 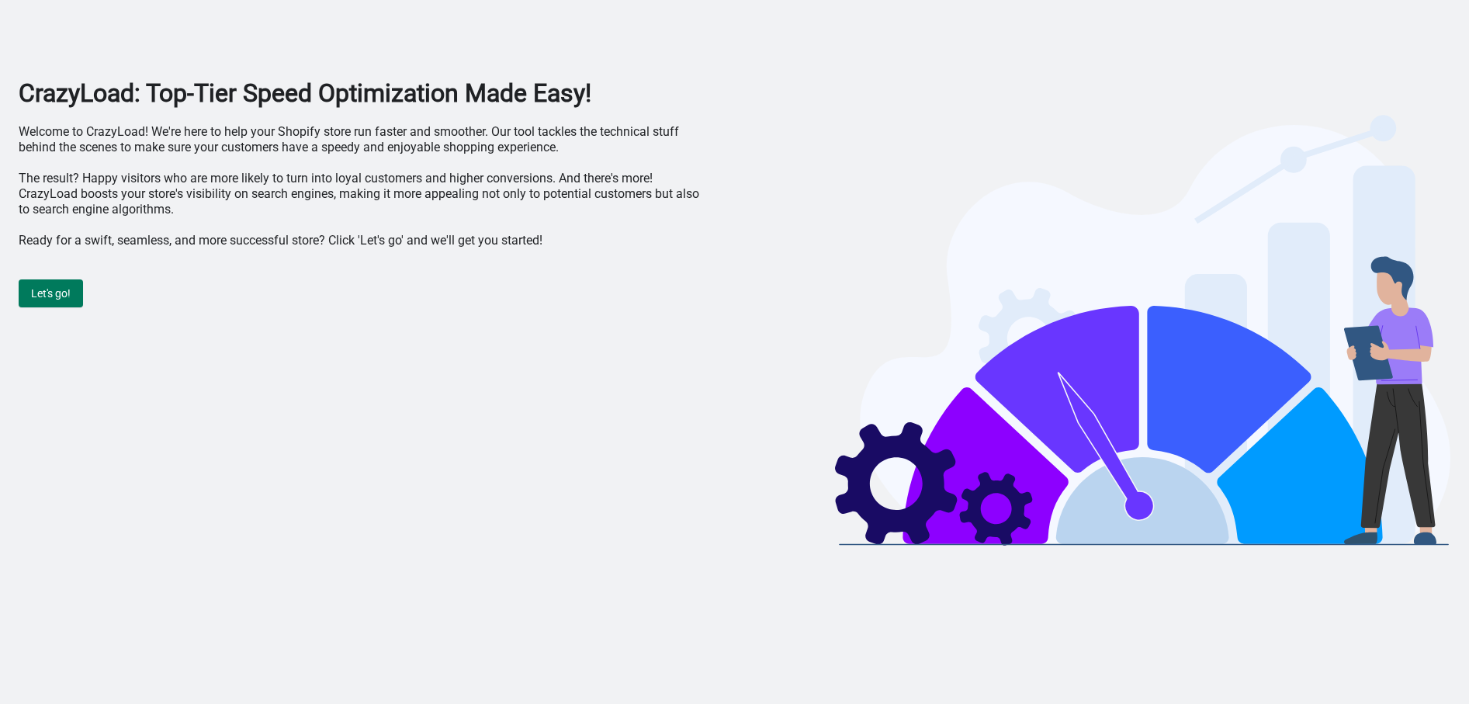 What do you see at coordinates (1142, 327) in the screenshot?
I see `img: welcome-illustration-bf6e7d16.svg` at bounding box center [1142, 327].